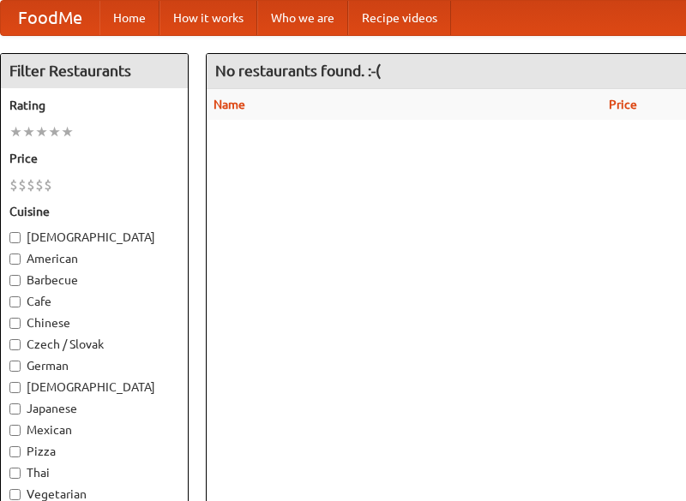 This screenshot has width=686, height=501. I want to click on h5: Cuisine, so click(94, 212).